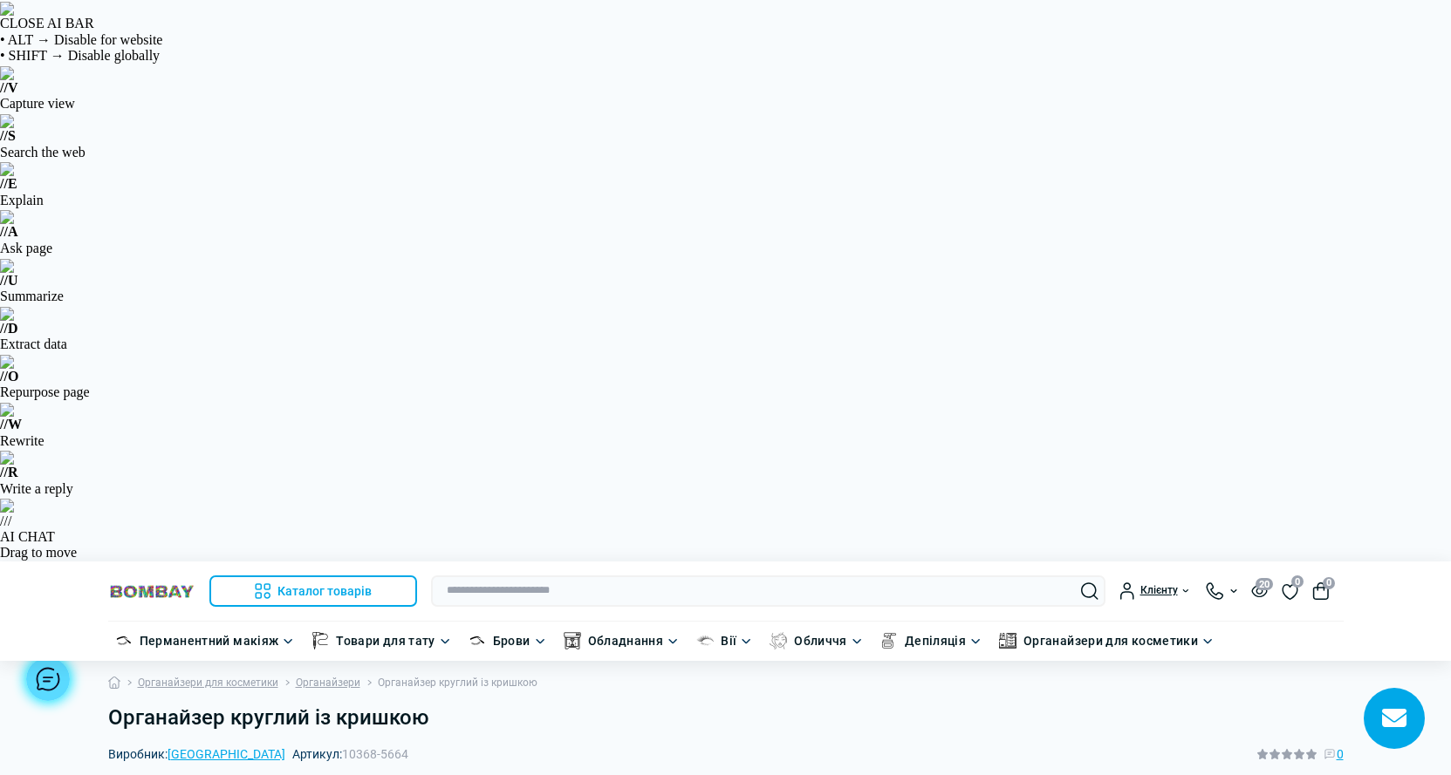  Describe the element at coordinates (196, 754) in the screenshot. I see `span: Виробник:` at that location.